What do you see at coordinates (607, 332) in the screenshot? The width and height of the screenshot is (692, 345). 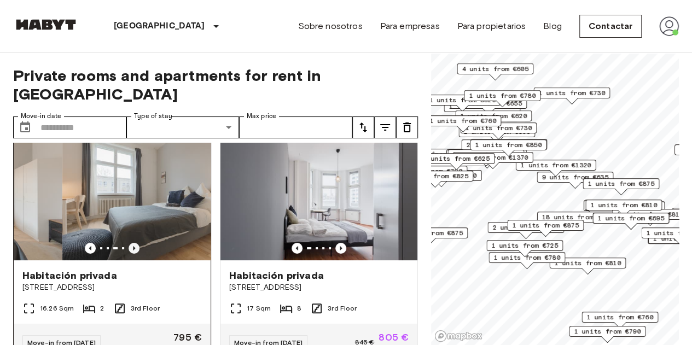 I see `span: 1 units from €790` at bounding box center [607, 332].